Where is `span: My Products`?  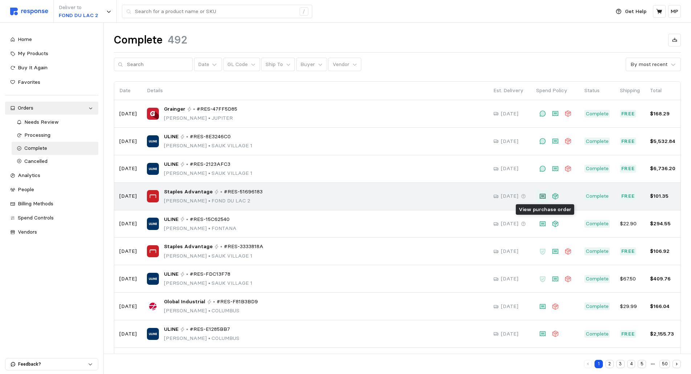
span: My Products is located at coordinates (33, 53).